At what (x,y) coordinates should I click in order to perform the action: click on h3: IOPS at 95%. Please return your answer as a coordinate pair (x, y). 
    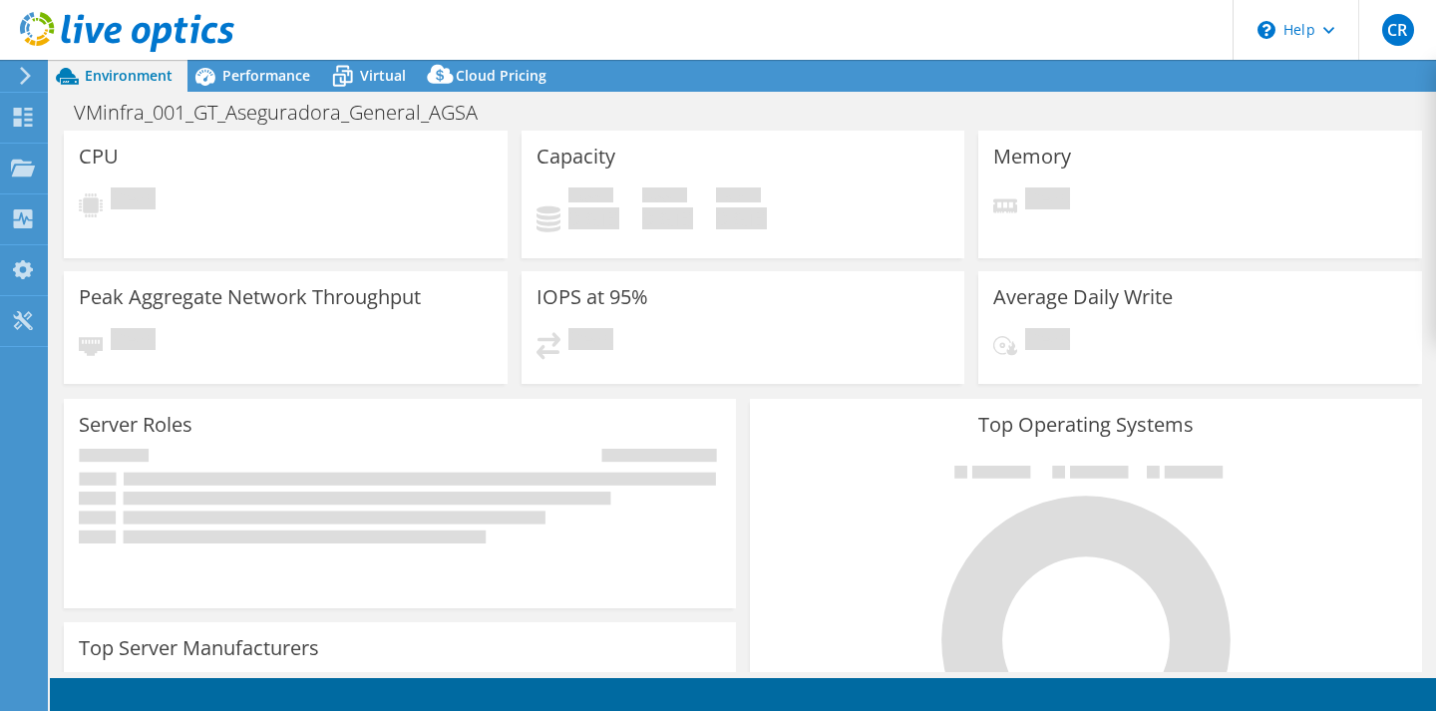
    Looking at the image, I should click on (592, 297).